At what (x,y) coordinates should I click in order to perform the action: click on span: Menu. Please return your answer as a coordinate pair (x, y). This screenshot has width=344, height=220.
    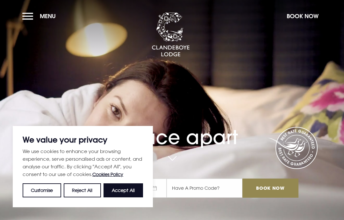
    Looking at the image, I should click on (48, 16).